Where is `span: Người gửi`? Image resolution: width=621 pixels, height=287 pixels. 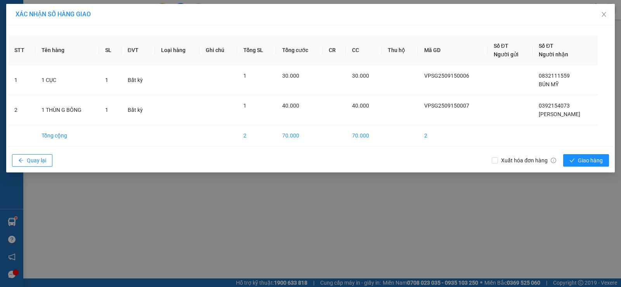
span: Người gửi is located at coordinates (506, 54).